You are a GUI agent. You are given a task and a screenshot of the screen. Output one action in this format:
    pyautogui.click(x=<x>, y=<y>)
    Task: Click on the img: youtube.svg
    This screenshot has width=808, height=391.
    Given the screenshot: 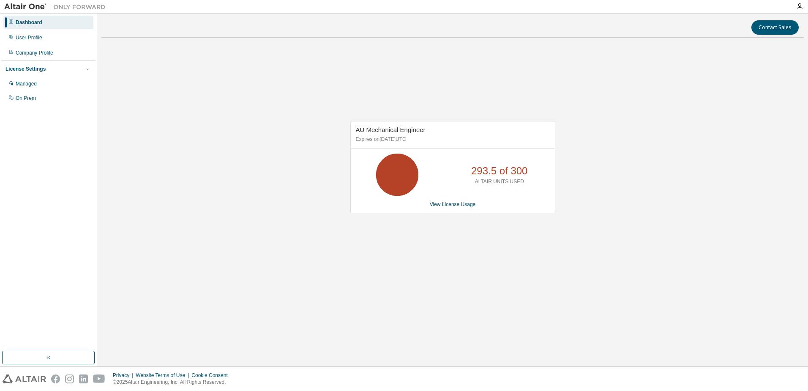 What is the action you would take?
    pyautogui.click(x=99, y=378)
    